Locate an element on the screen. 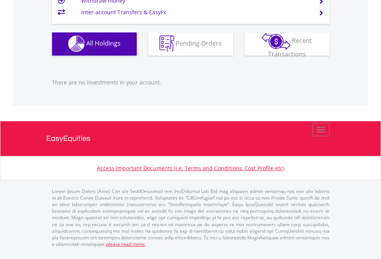  button: Pending Orders is located at coordinates (191, 44).